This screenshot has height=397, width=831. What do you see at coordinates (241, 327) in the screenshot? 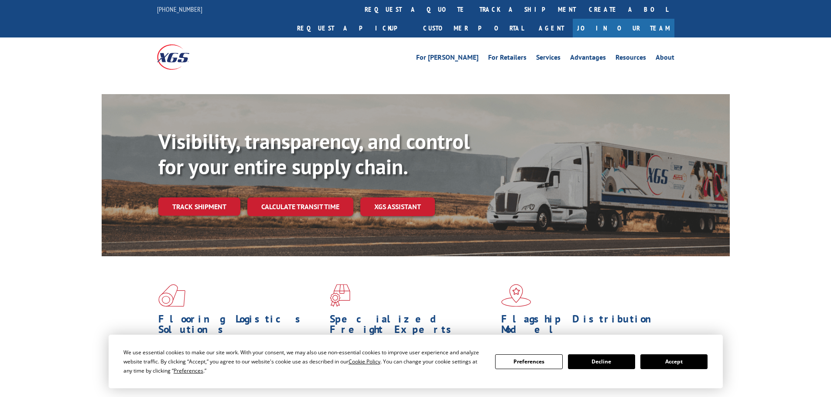
I see `h1: Flooring Logistics Solutions` at bounding box center [241, 327].